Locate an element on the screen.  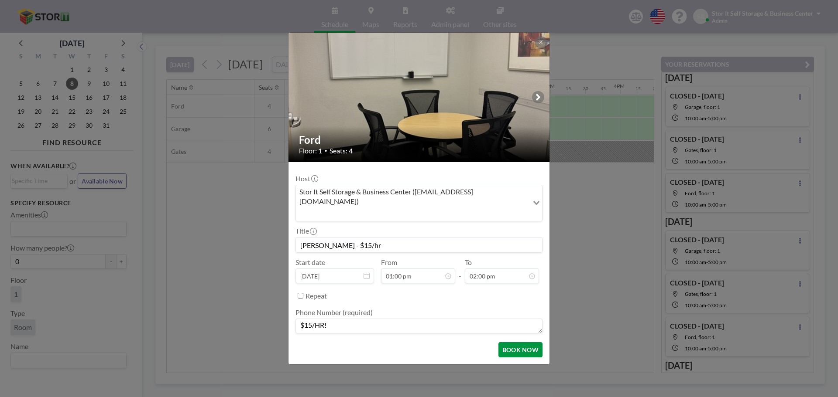
label: Start date is located at coordinates (310, 263).